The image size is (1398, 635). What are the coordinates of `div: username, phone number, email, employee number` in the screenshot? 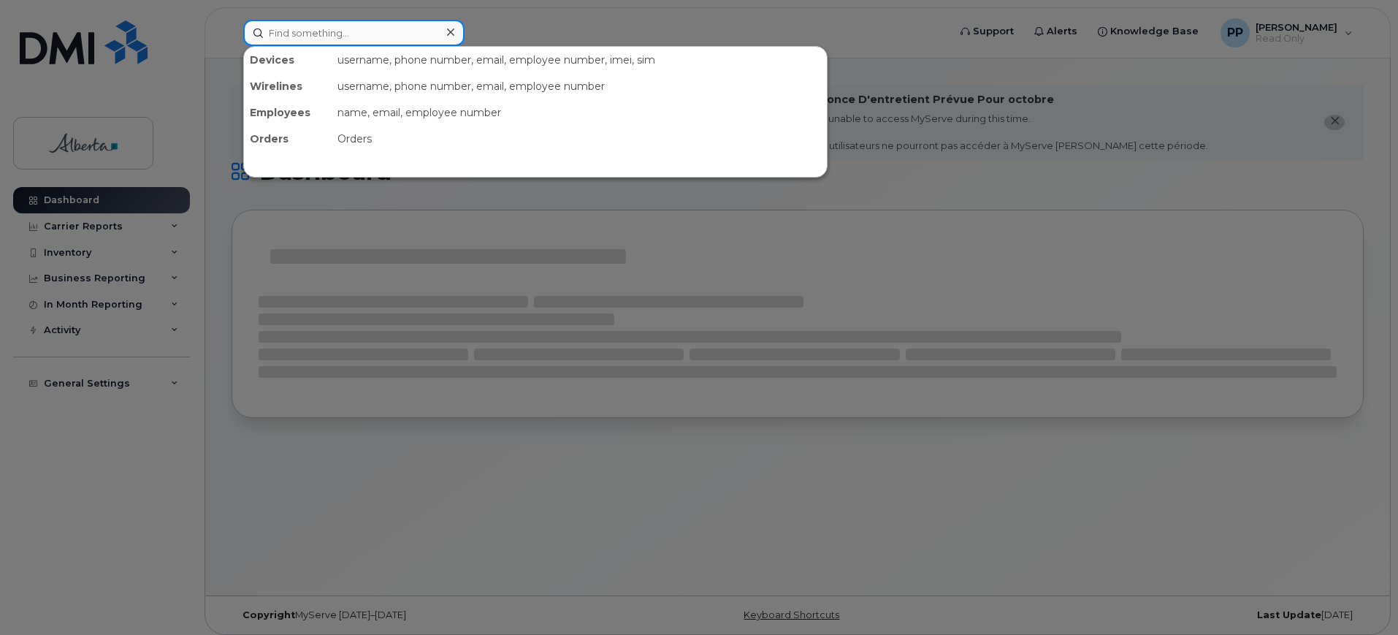 It's located at (579, 86).